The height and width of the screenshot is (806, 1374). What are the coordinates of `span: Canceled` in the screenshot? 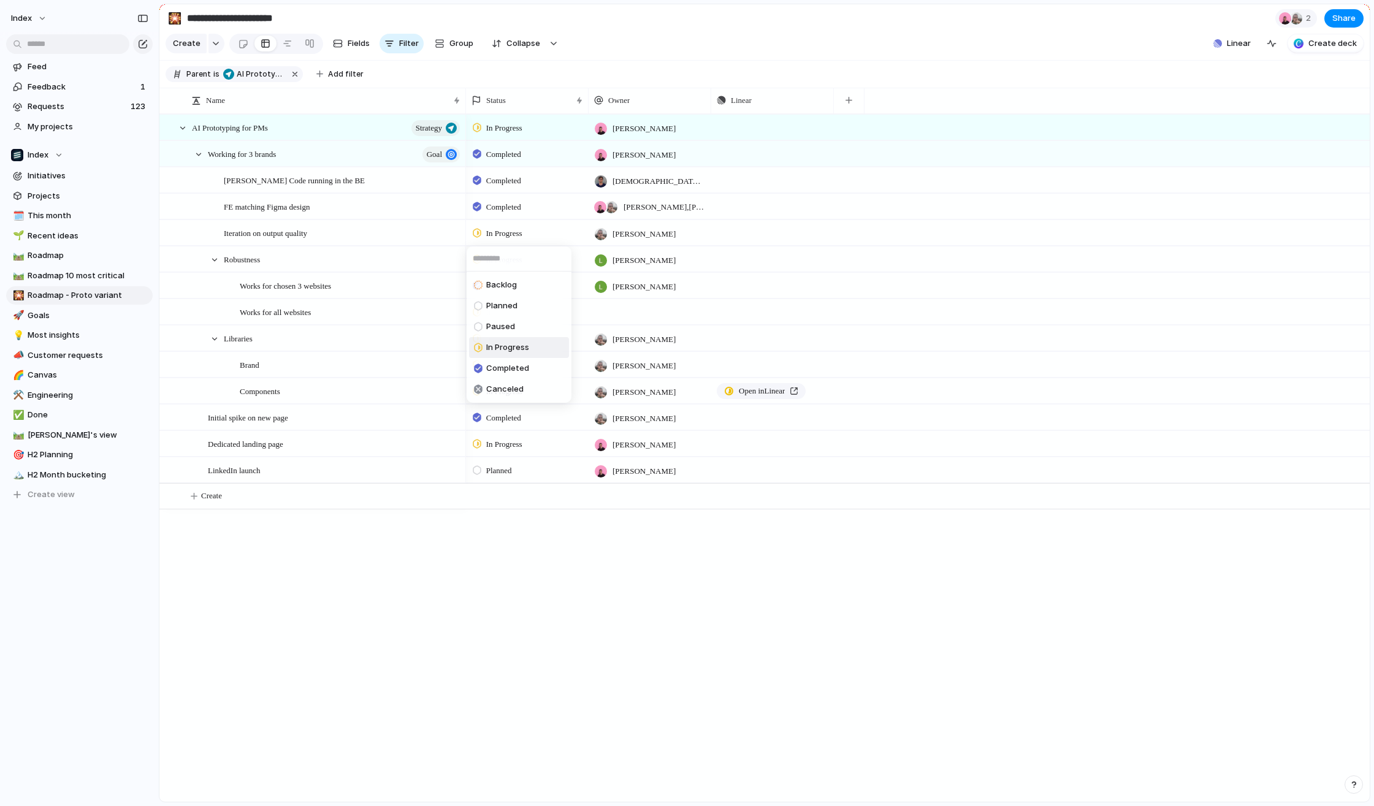 It's located at (505, 389).